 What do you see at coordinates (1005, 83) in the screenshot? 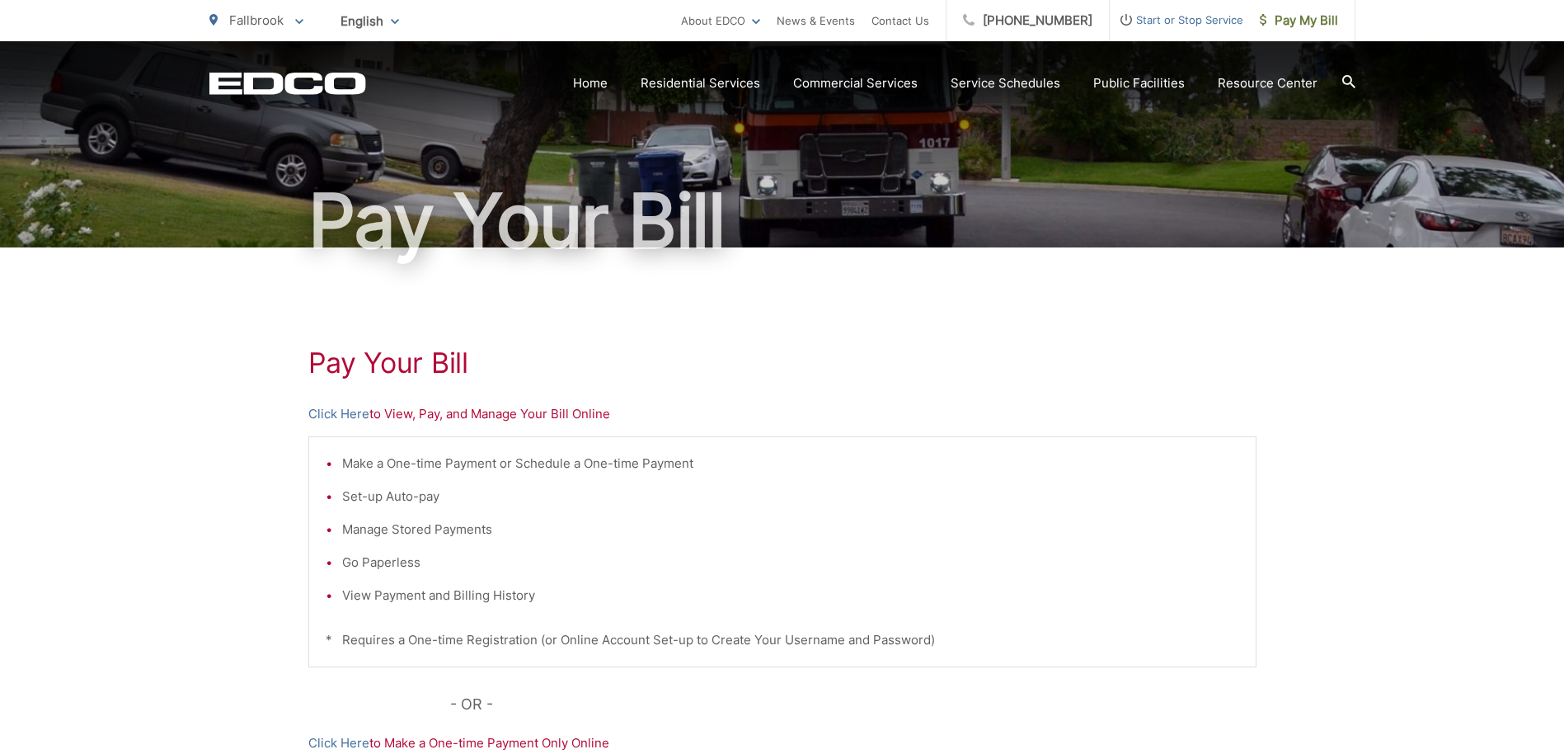
I see `a: Service Schedules` at bounding box center [1005, 83].